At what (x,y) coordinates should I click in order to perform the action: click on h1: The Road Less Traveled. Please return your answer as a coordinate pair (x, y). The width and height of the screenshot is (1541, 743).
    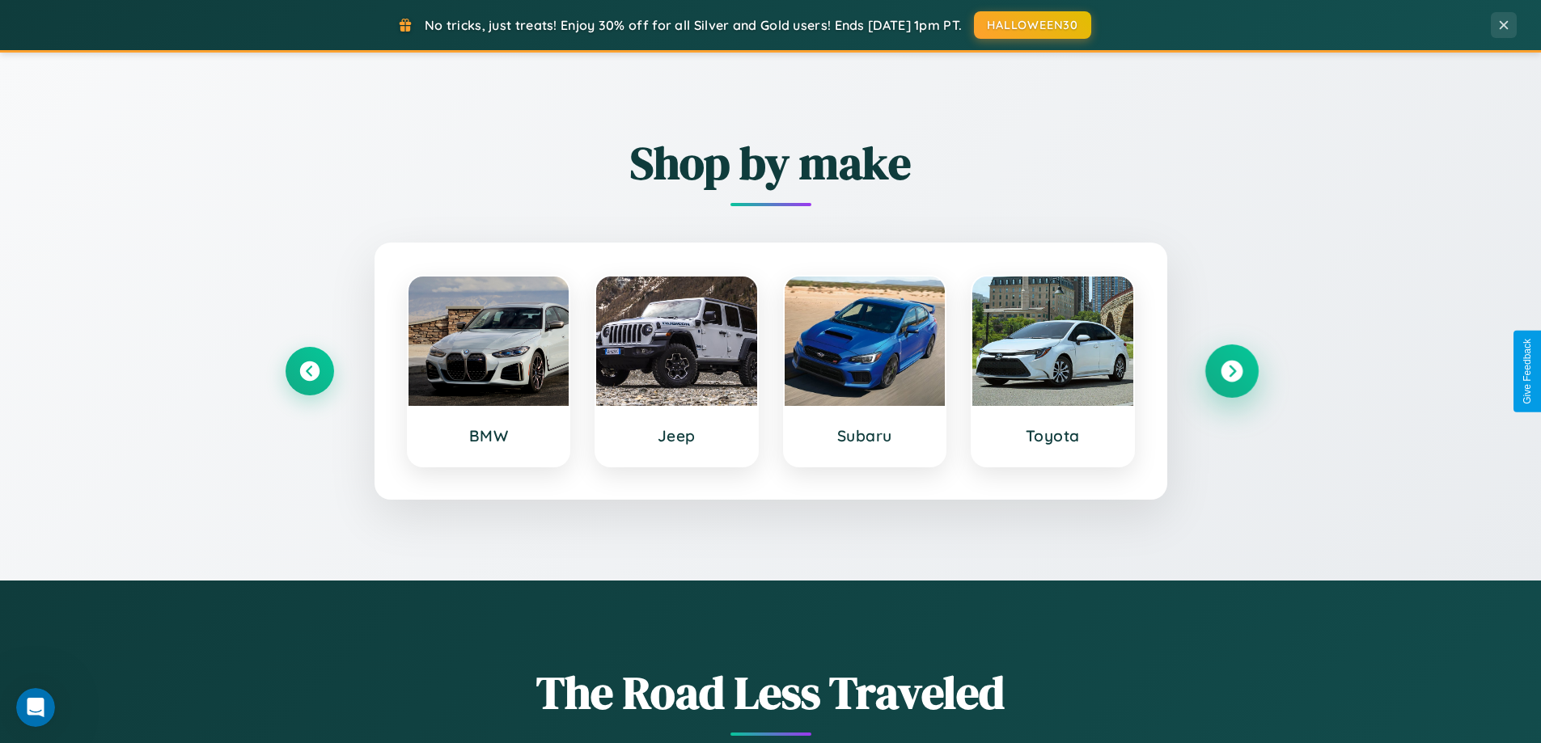
    Looking at the image, I should click on (771, 692).